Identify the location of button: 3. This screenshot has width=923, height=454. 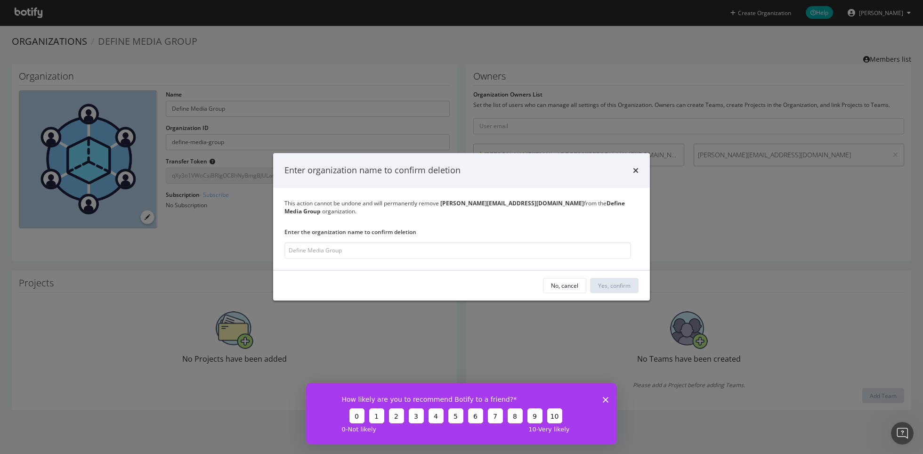
(110, 33).